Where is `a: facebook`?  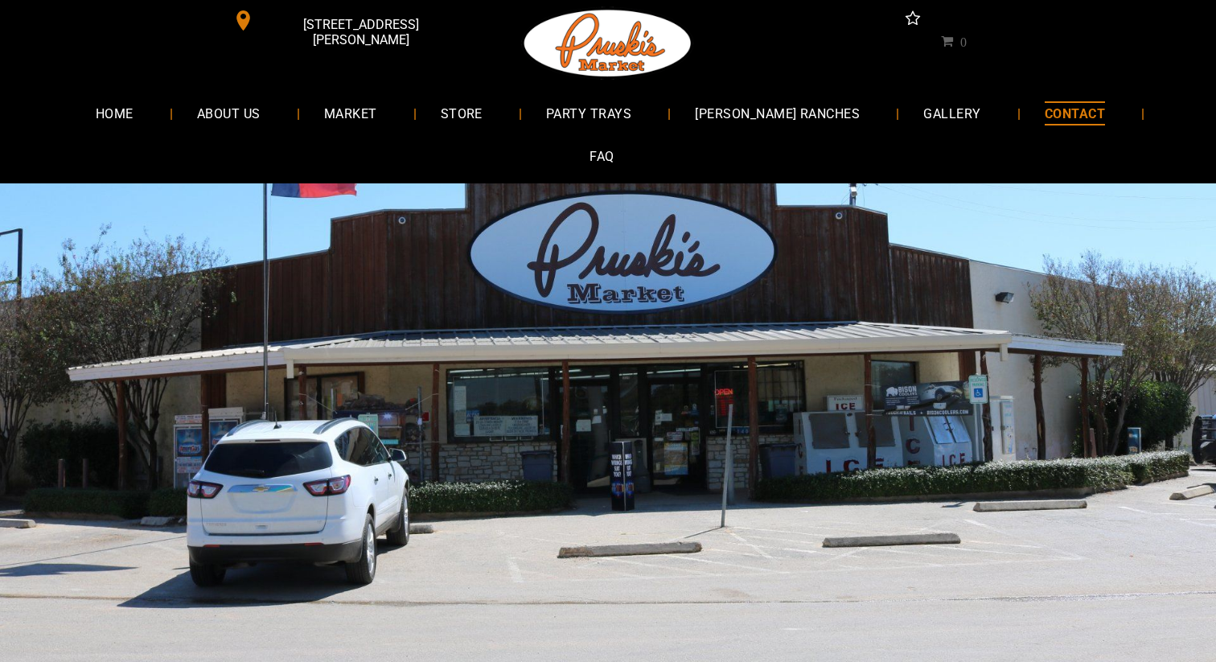
a: facebook is located at coordinates (944, 20).